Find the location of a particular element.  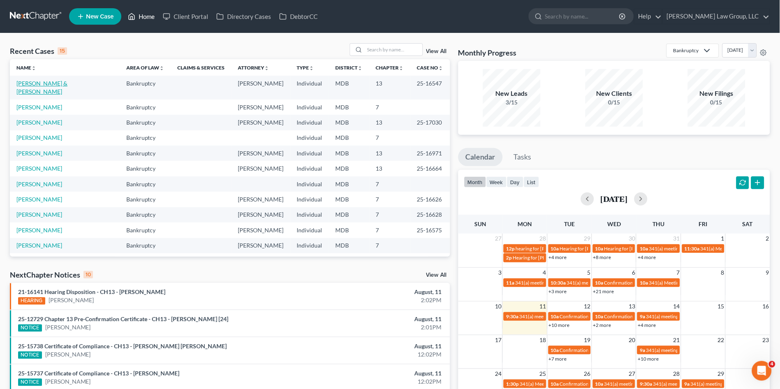

span: 6 is located at coordinates (633, 273).